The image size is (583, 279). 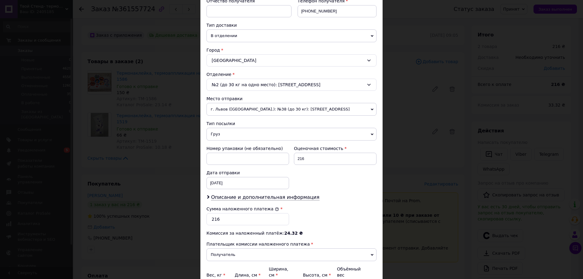 What do you see at coordinates (224, 99) in the screenshot?
I see `span: Место отправки` at bounding box center [224, 99].